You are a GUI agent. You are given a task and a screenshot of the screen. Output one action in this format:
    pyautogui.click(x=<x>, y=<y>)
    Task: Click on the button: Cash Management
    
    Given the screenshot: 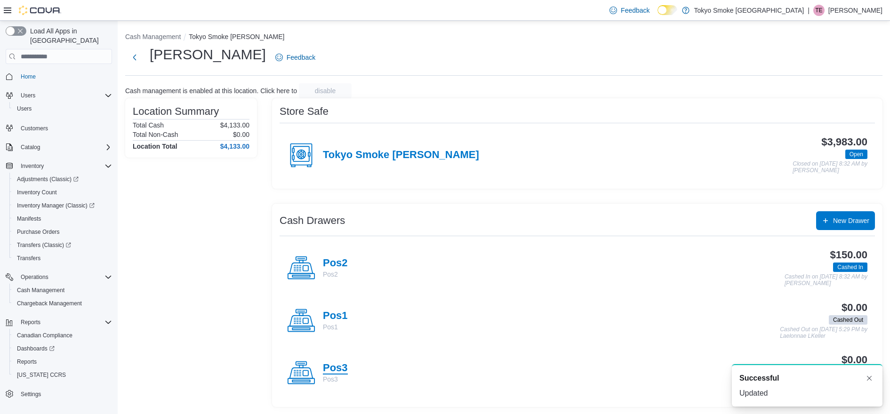 What is the action you would take?
    pyautogui.click(x=63, y=290)
    